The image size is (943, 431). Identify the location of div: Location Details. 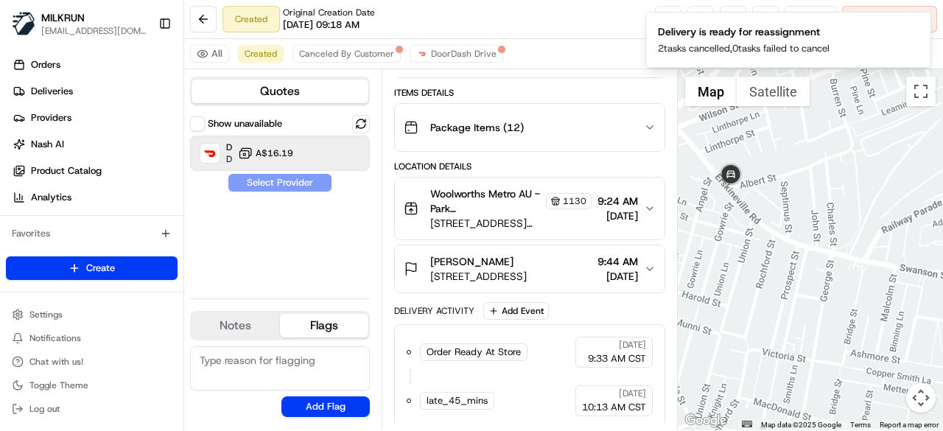
(530, 167).